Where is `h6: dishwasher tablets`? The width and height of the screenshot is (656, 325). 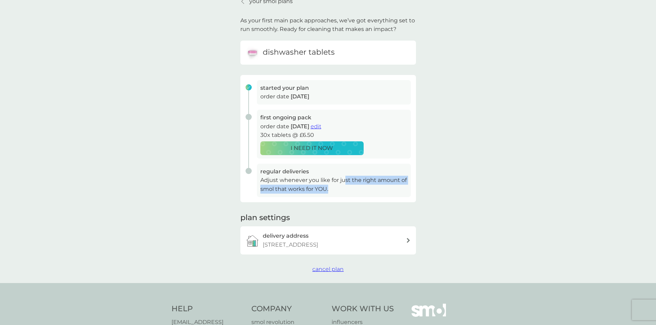
h6: dishwasher tablets is located at coordinates (299, 52).